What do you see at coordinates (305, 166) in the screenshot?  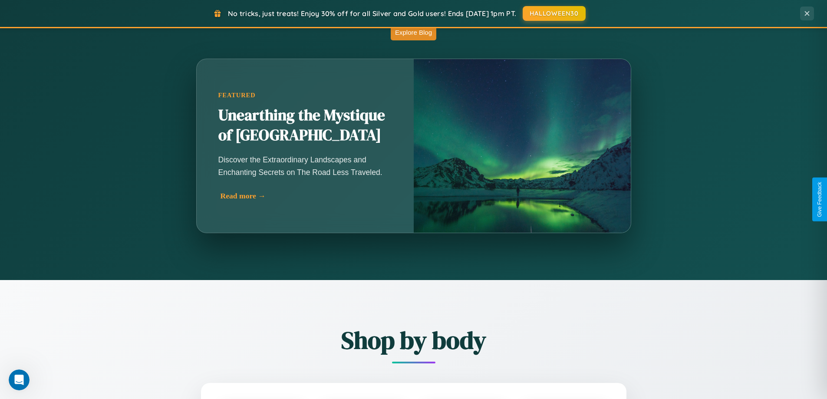 I see `p: Discover the Extraordinary Landscapes and Enchanting Secrets on The Road Less Traveled.` at bounding box center [305, 166].